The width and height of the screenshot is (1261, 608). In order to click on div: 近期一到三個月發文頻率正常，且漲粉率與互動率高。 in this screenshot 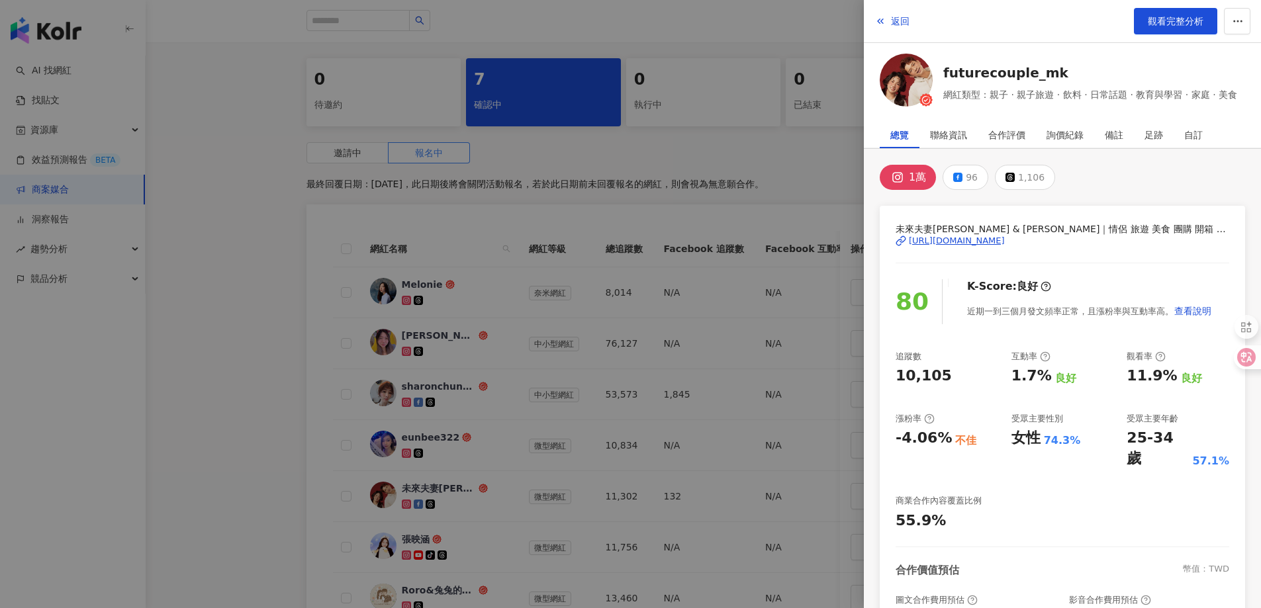, I will do `click(1089, 311)`.